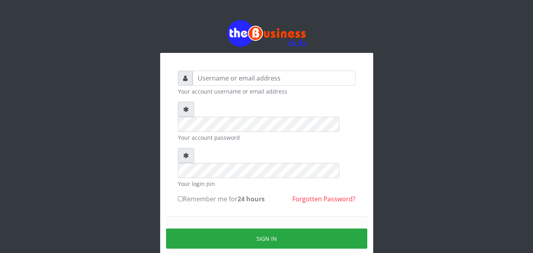  Describe the element at coordinates (221, 199) in the screenshot. I see `label: Remember me for` at that location.